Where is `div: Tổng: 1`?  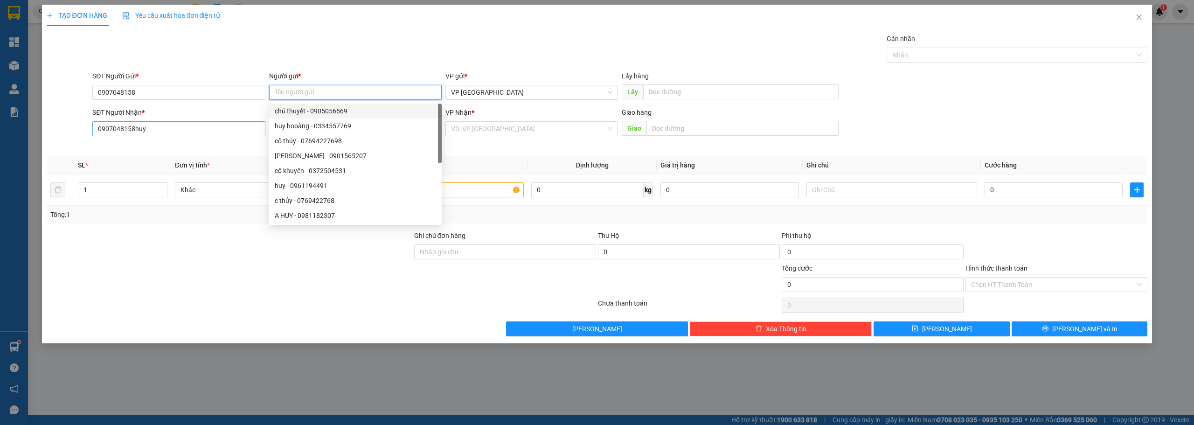
div: Tổng: 1 is located at coordinates (255, 215).